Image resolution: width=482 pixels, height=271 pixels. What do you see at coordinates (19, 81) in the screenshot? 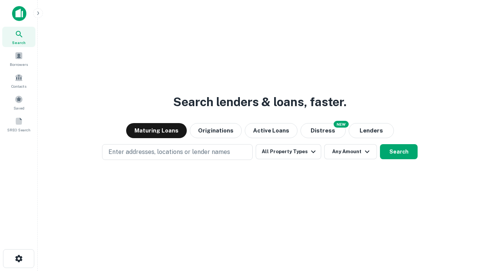
I see `a: Contacts` at bounding box center [19, 81].